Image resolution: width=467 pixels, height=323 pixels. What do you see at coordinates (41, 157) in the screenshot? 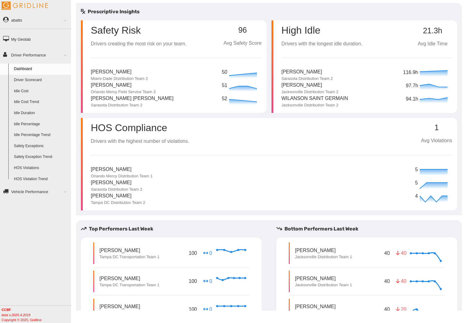
I see `a: Safety Exception Trend` at bounding box center [41, 157].